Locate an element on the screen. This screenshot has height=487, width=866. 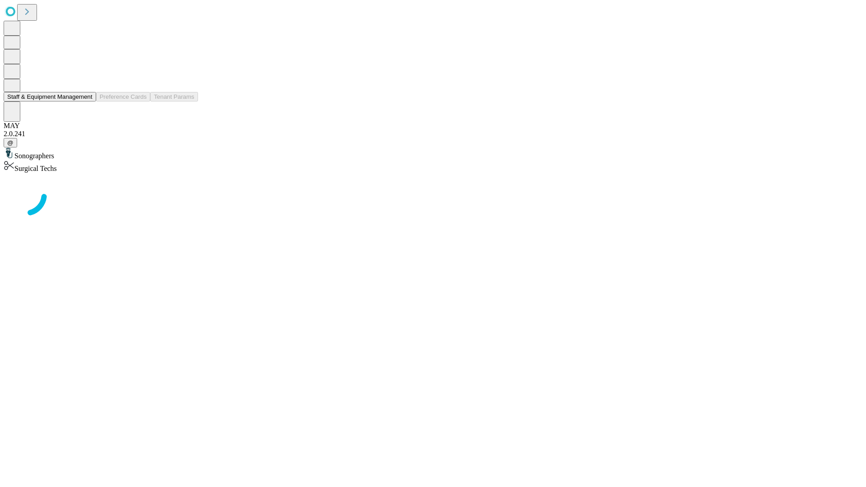
button: Tenant Params is located at coordinates (174, 97).